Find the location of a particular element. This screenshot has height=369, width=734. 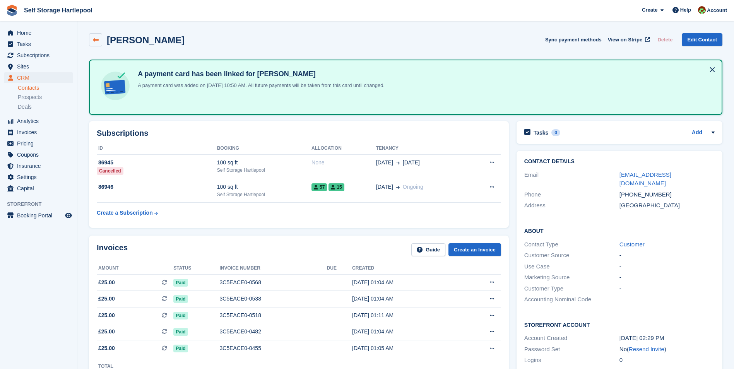

h2: Contact Details is located at coordinates (619, 162).